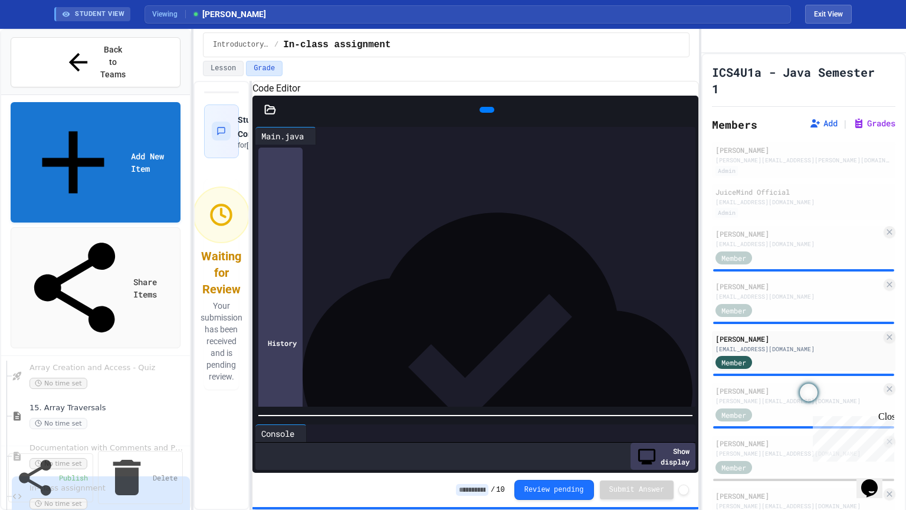  Describe the element at coordinates (337, 45) in the screenshot. I see `span: In-class assignment` at that location.